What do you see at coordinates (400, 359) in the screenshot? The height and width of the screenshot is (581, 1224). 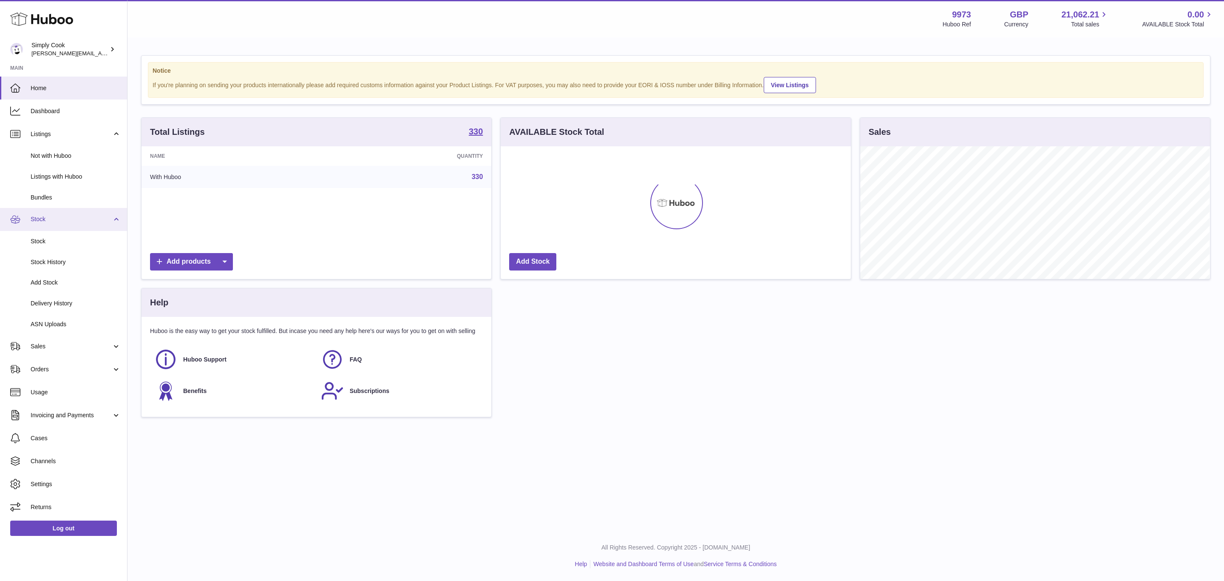 I see `a: FAQ` at bounding box center [400, 359].